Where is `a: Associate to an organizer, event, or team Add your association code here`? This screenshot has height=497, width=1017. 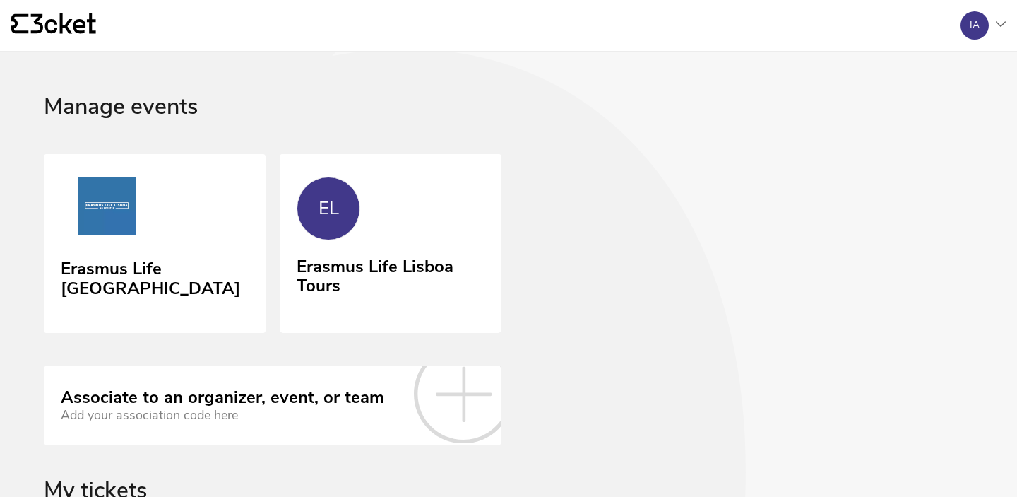 a: Associate to an organizer, event, or team Add your association code here is located at coordinates (273, 405).